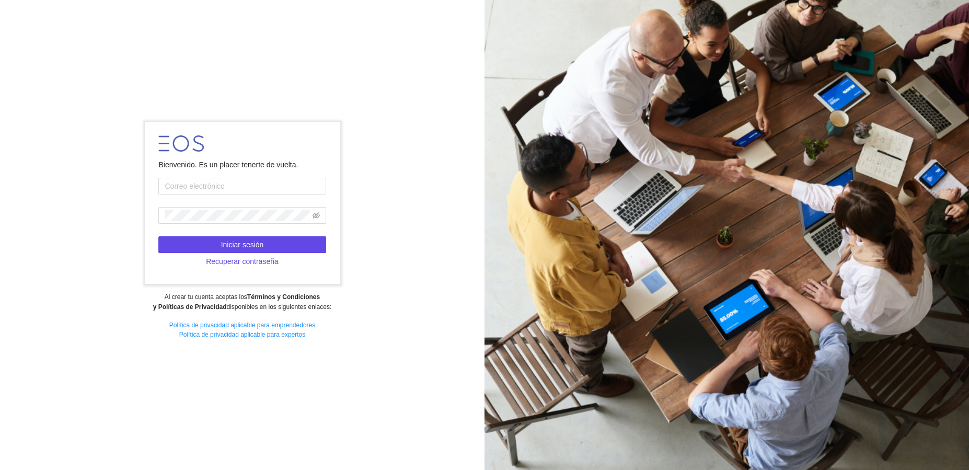 The width and height of the screenshot is (969, 470). Describe the element at coordinates (181, 143) in the screenshot. I see `img: LOGO` at that location.